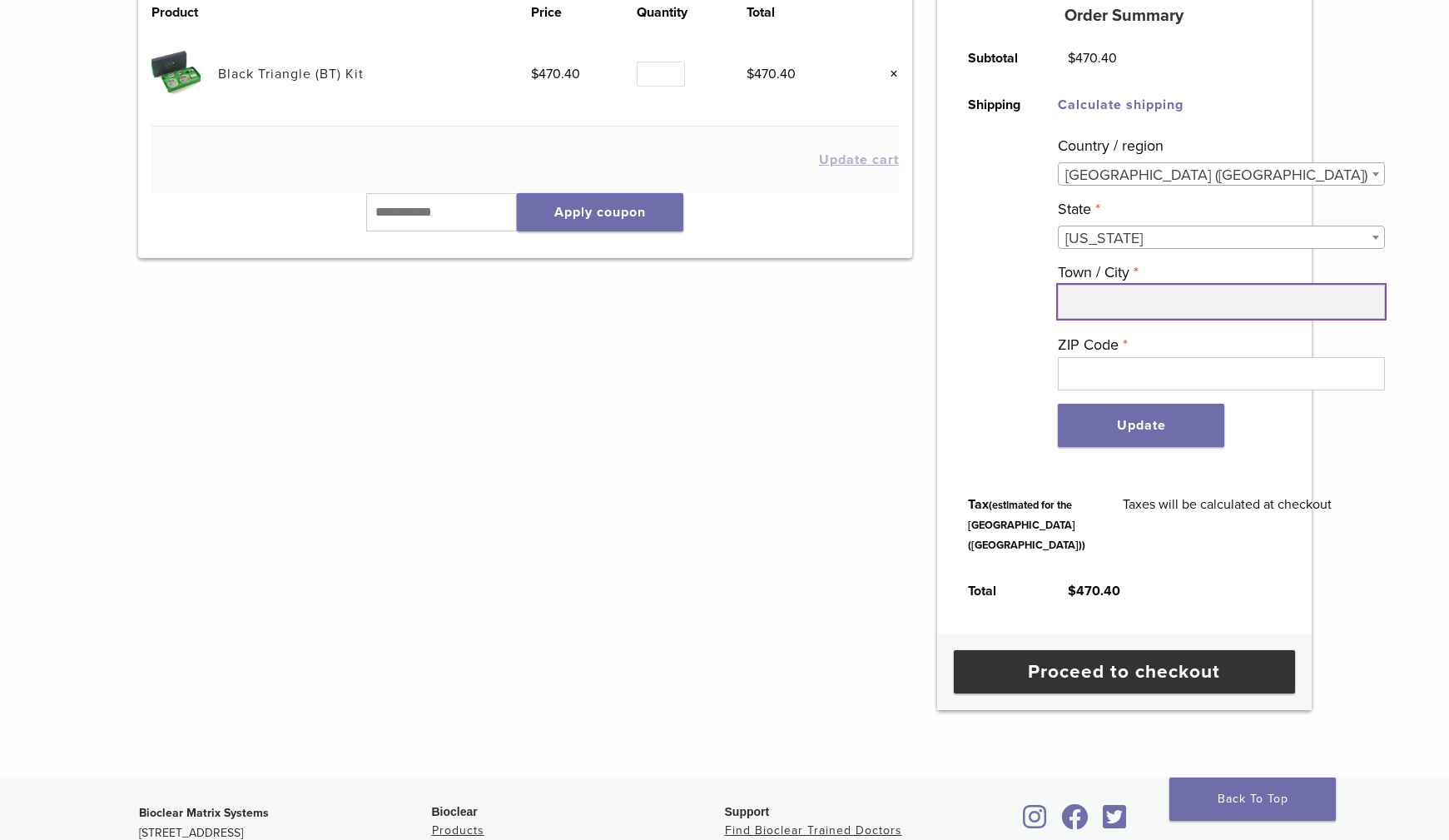 The width and height of the screenshot is (1449, 840). Describe the element at coordinates (1221, 209) in the screenshot. I see `label: State` at that location.